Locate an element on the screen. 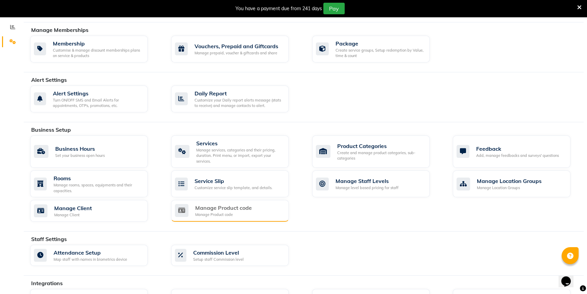  div: Manage rooms, spaces, equipments and their capacities. is located at coordinates (98, 188).